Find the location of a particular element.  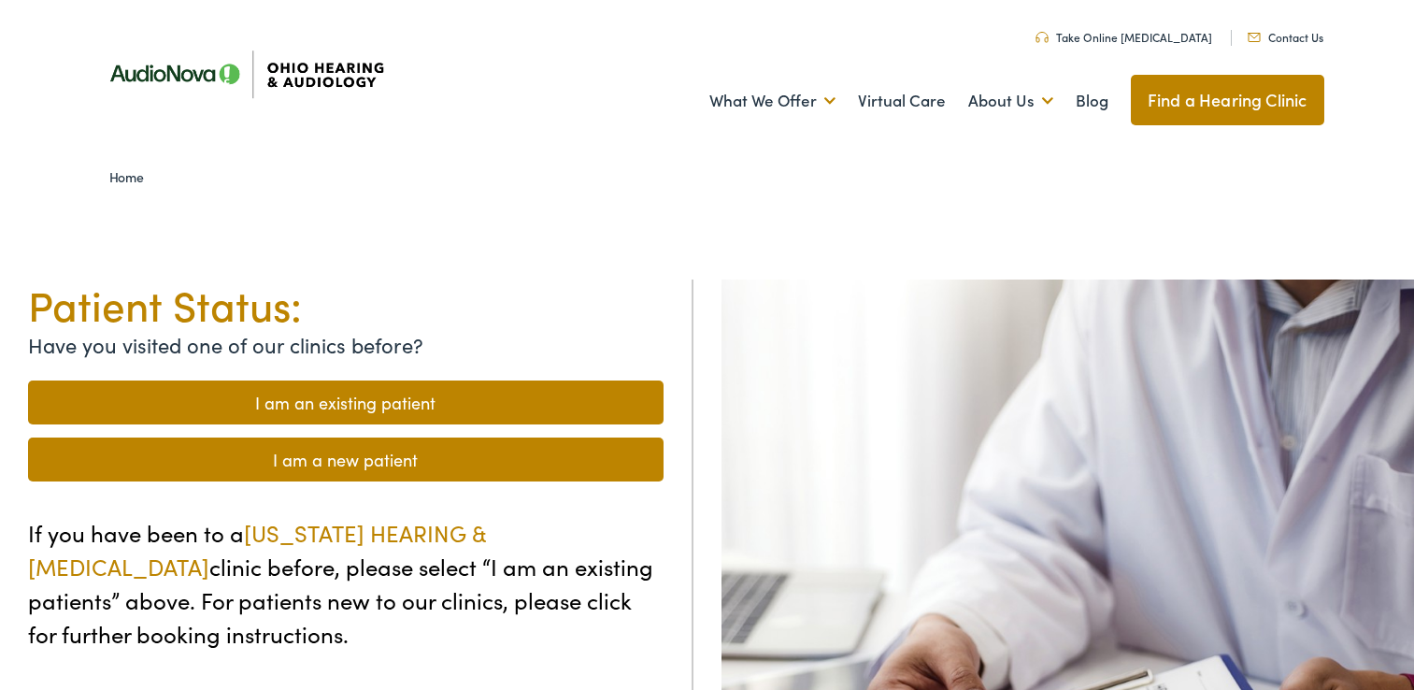

p: Have you visited one of our clinics before? is located at coordinates (346, 344).